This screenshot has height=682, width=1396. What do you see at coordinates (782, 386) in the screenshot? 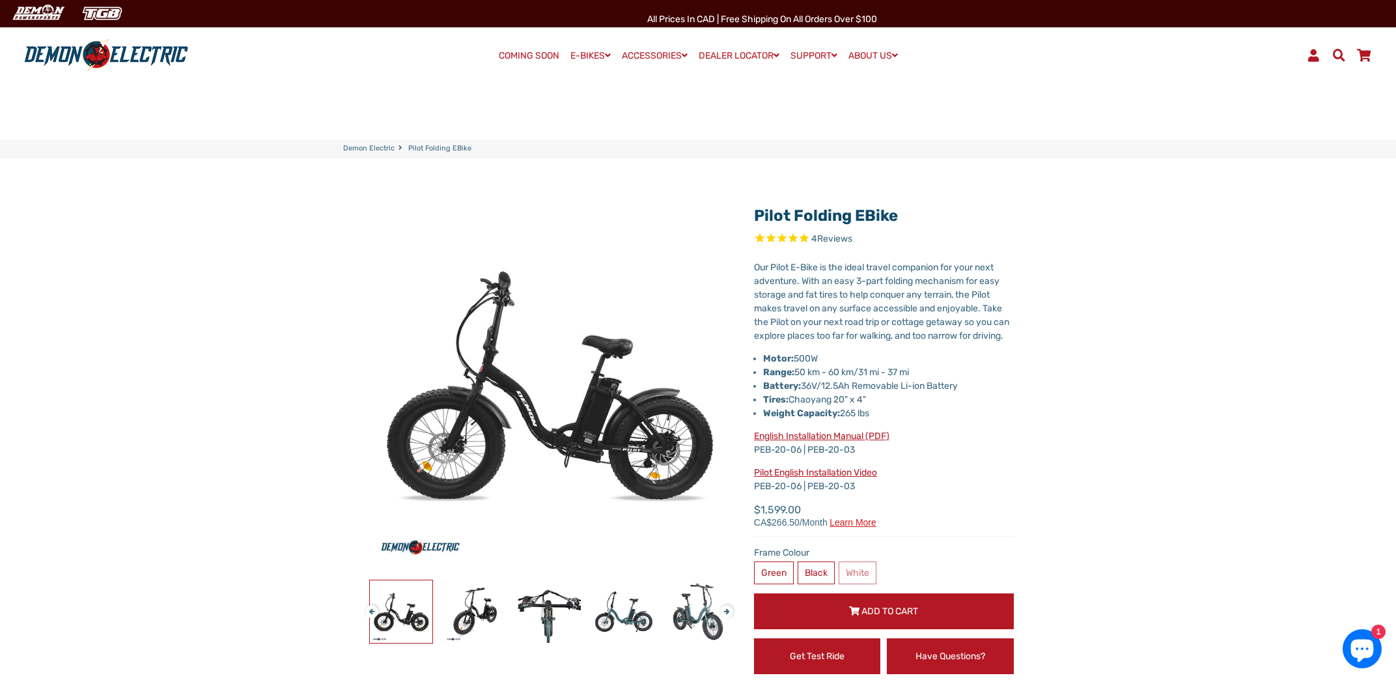
I see `strong: Battery:` at bounding box center [782, 386].